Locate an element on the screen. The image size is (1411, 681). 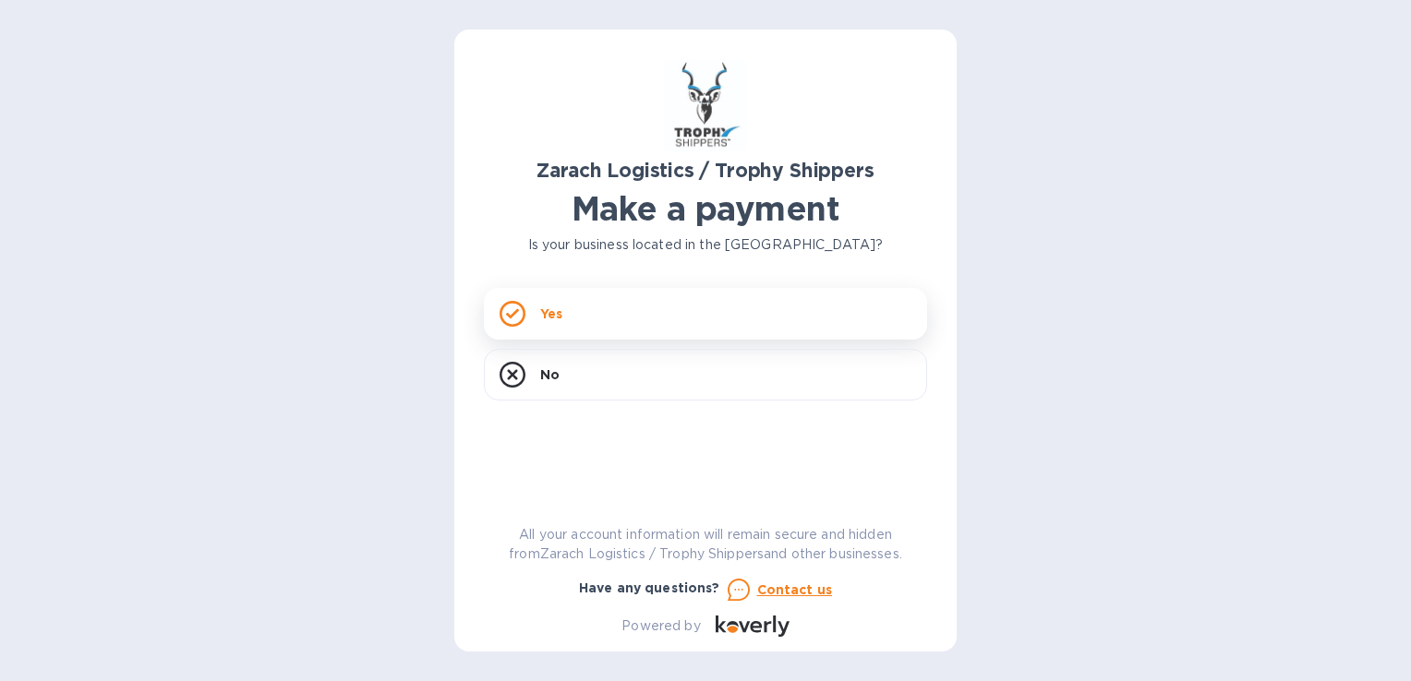
p: All your account information will remain secure and hidden from Zarach Logistics / Trophy Shipper... is located at coordinates (705, 545).